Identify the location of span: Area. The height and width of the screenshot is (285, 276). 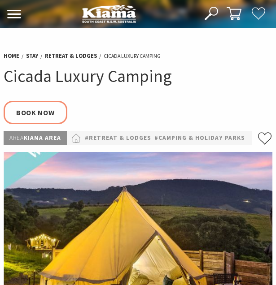
(17, 138).